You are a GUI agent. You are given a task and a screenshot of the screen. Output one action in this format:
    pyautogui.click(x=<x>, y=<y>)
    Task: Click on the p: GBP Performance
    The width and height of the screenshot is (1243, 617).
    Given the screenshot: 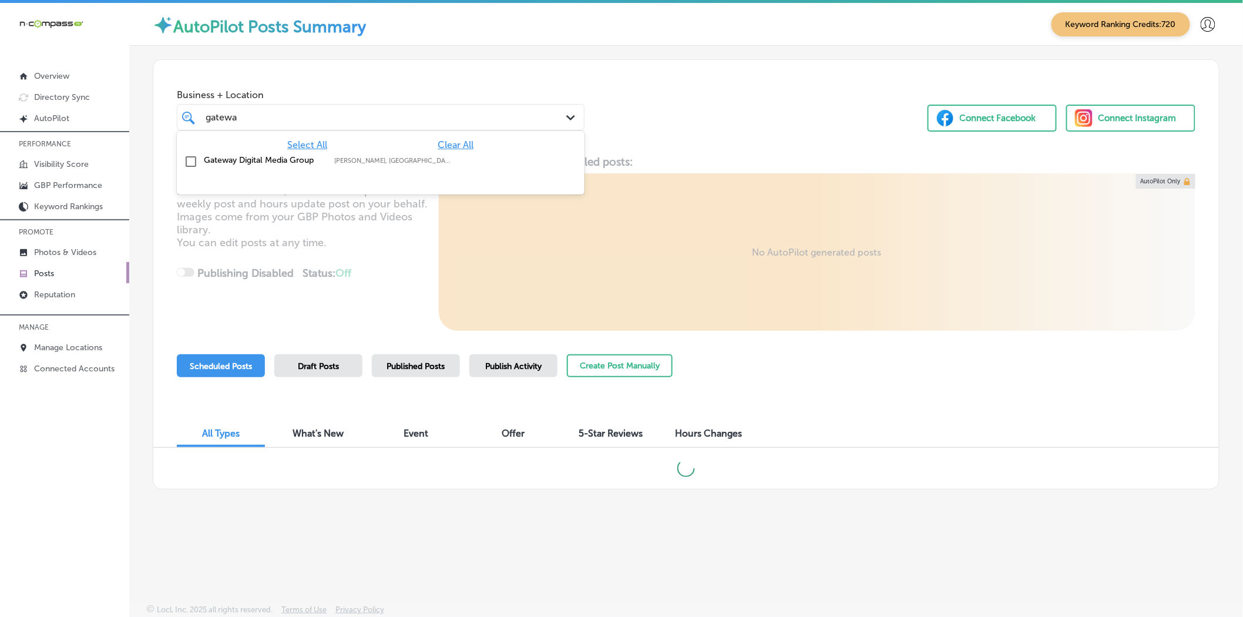 What is the action you would take?
    pyautogui.click(x=68, y=185)
    